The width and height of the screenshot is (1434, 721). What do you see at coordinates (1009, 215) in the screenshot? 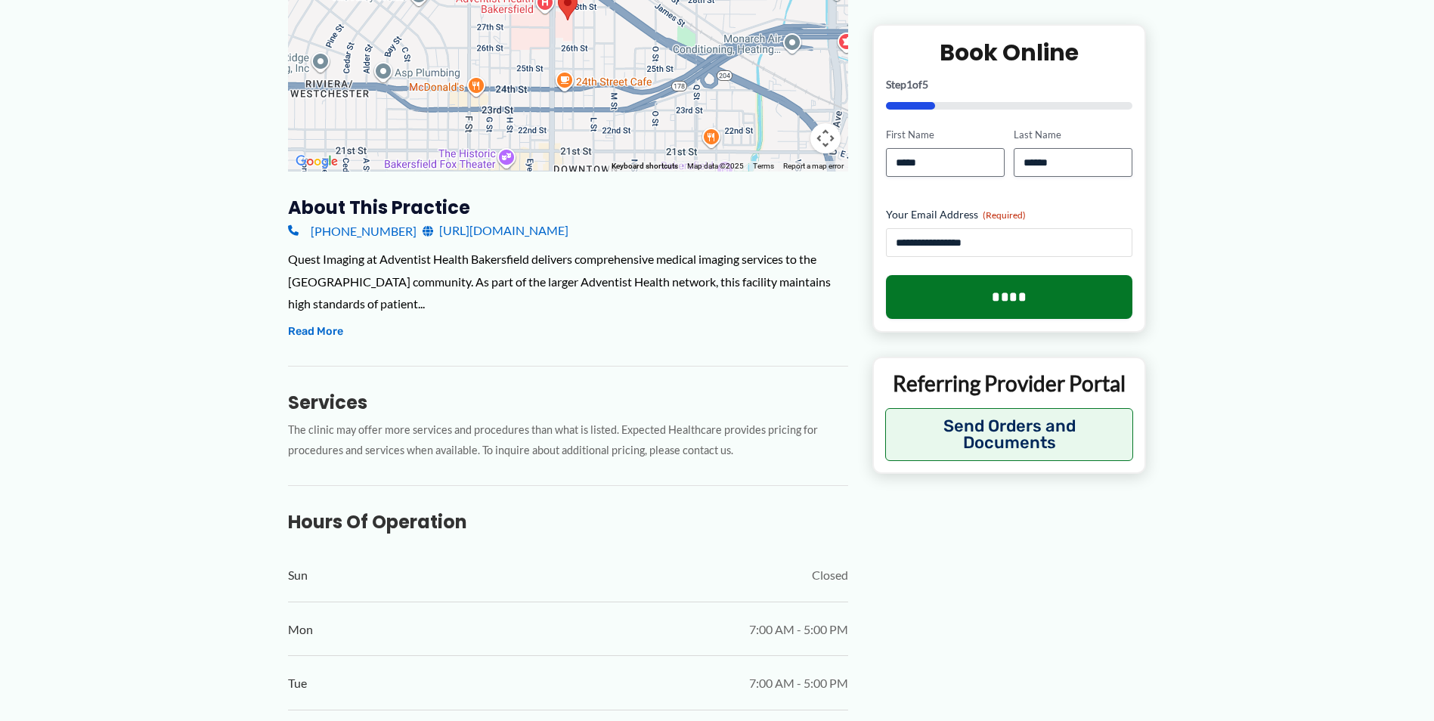
I see `label: Your Email Address` at bounding box center [1009, 215].